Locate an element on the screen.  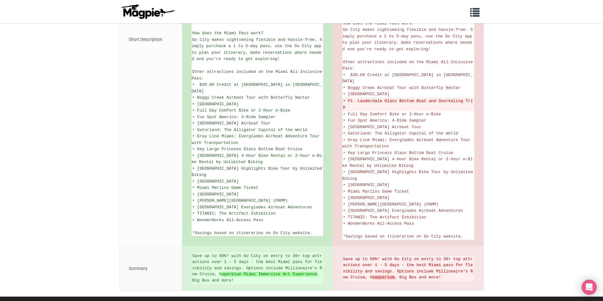
strong: uperblue Miami Immersive Art Experience is located at coordinates (269, 274).